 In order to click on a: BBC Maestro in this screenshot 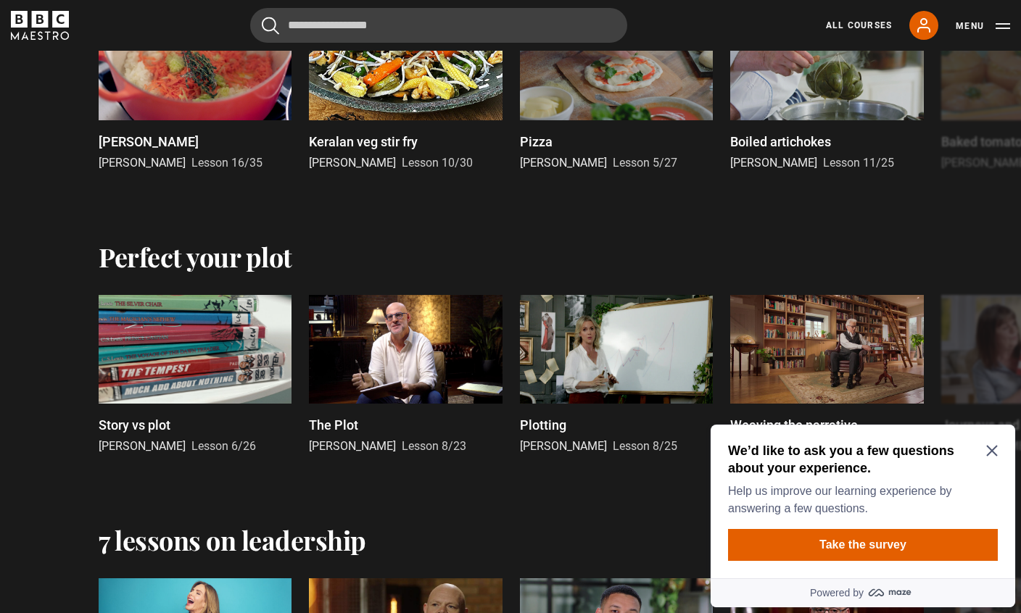, I will do `click(40, 25)`.